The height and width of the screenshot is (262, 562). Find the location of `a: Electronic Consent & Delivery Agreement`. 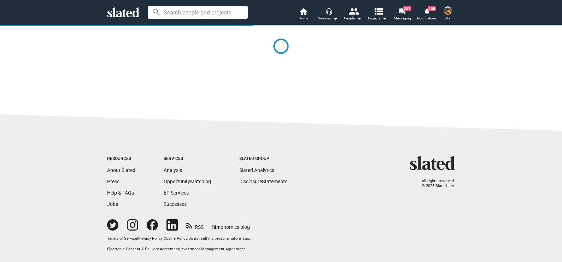

a: Electronic Consent & Delivery Agreement is located at coordinates (143, 249).